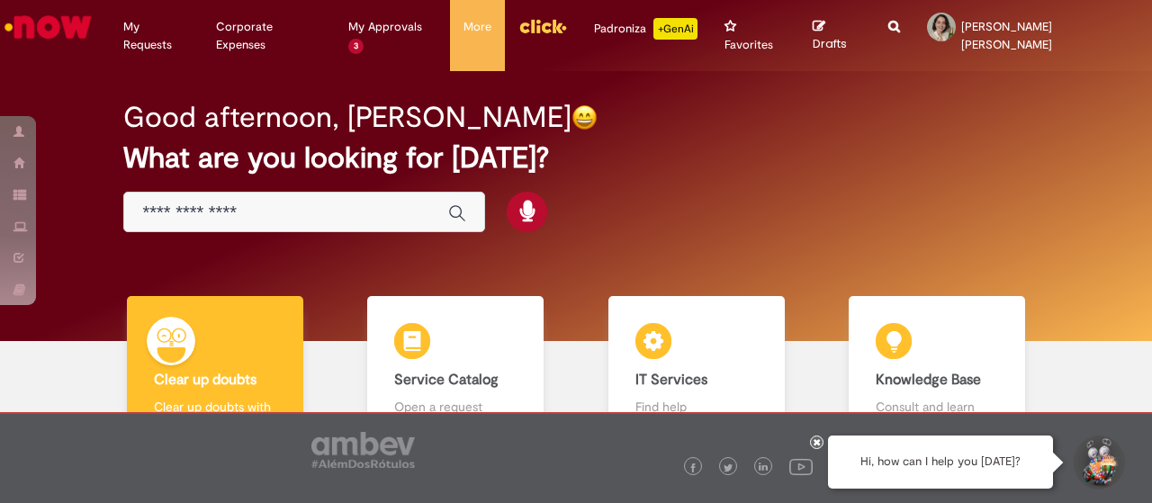 The image size is (1152, 503). What do you see at coordinates (363, 450) in the screenshot?
I see `img: logo_footer_ambev_rotulo_gray.png` at bounding box center [363, 450].